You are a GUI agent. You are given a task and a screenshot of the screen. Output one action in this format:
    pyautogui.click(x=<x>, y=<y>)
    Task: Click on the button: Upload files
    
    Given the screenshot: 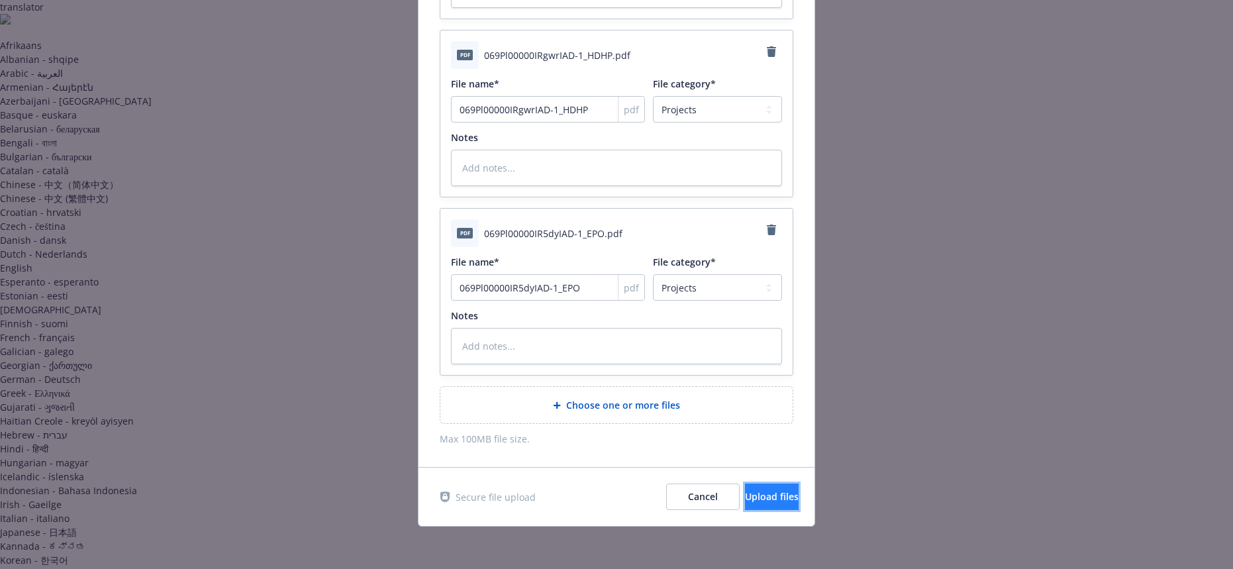 What is the action you would take?
    pyautogui.click(x=771, y=496)
    